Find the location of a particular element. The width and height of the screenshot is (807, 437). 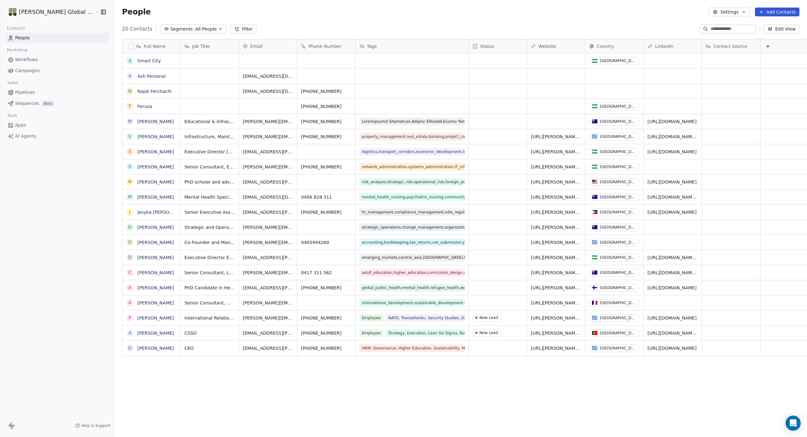

span: PhD Candidate in Health Sciences | Public & Global Health Expert | Registered Nurse is located at coordinates (210, 288).